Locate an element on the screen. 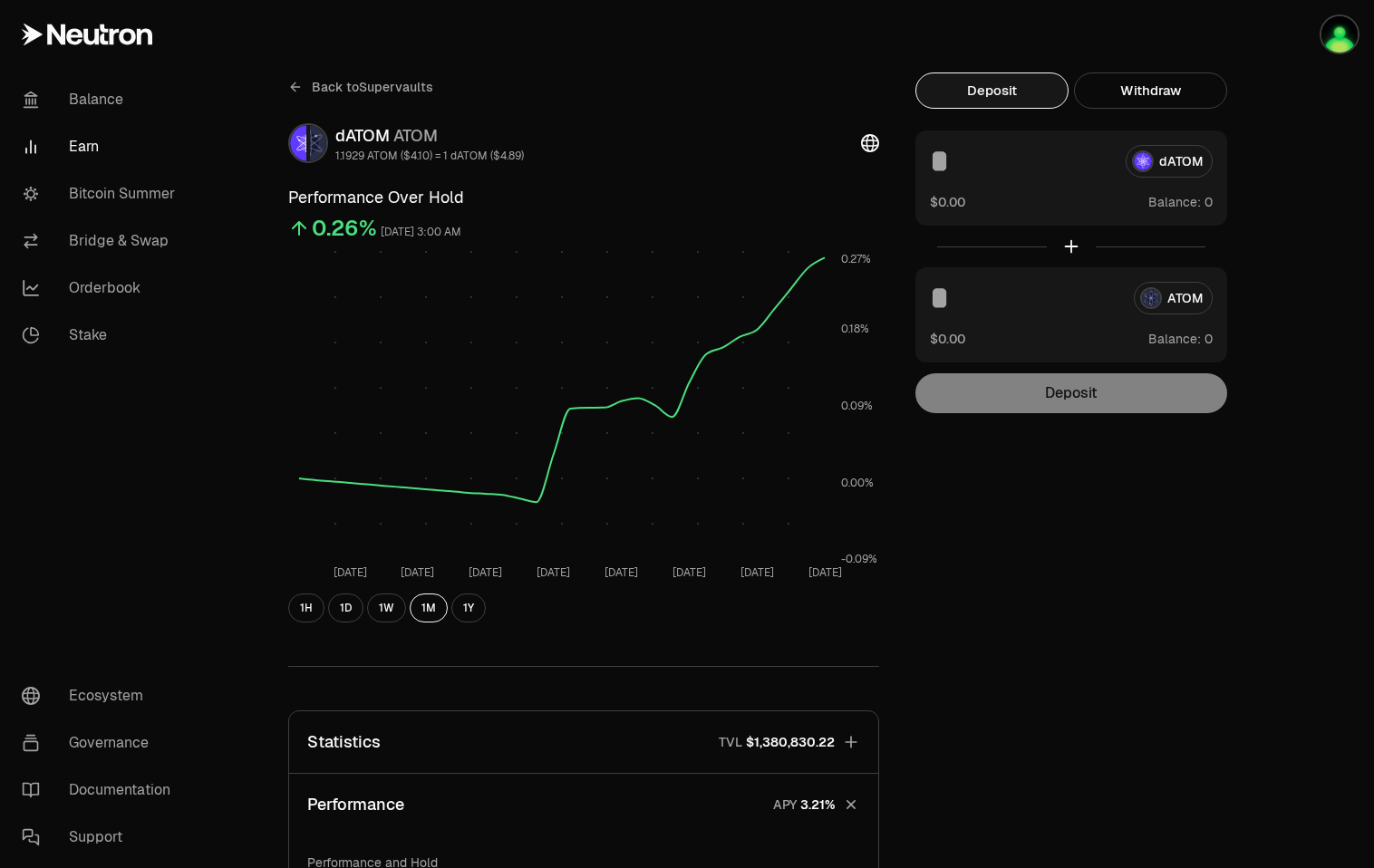  button: 1M is located at coordinates (429, 608).